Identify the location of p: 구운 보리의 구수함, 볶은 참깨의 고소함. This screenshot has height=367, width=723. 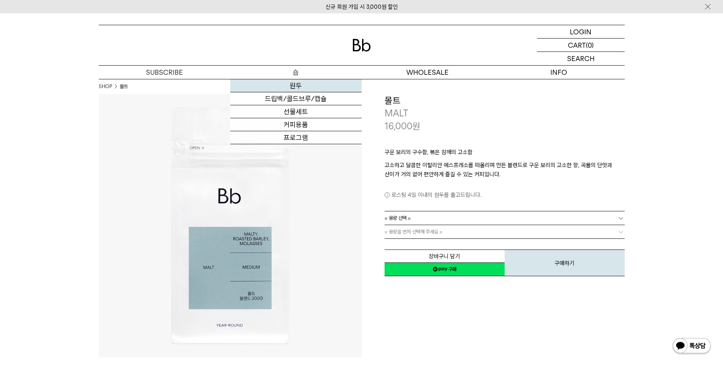
(505, 154).